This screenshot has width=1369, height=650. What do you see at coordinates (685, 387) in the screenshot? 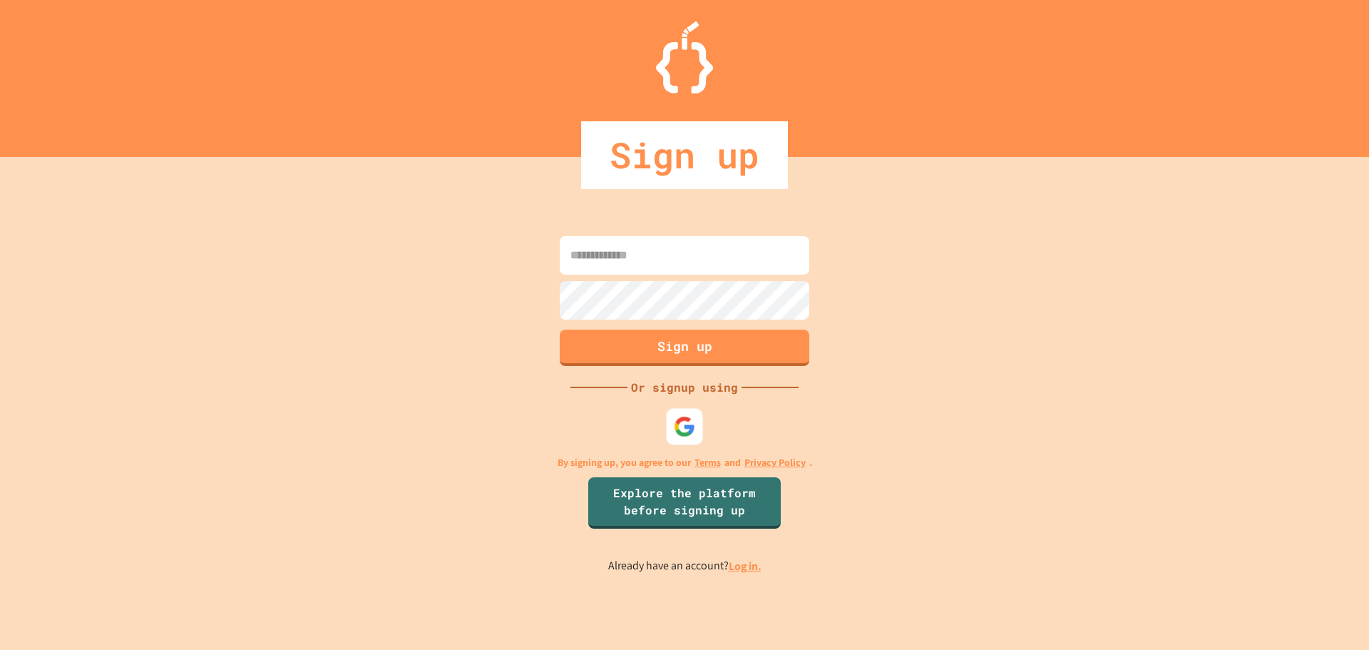
I see `div: Or signup using` at bounding box center [685, 387].